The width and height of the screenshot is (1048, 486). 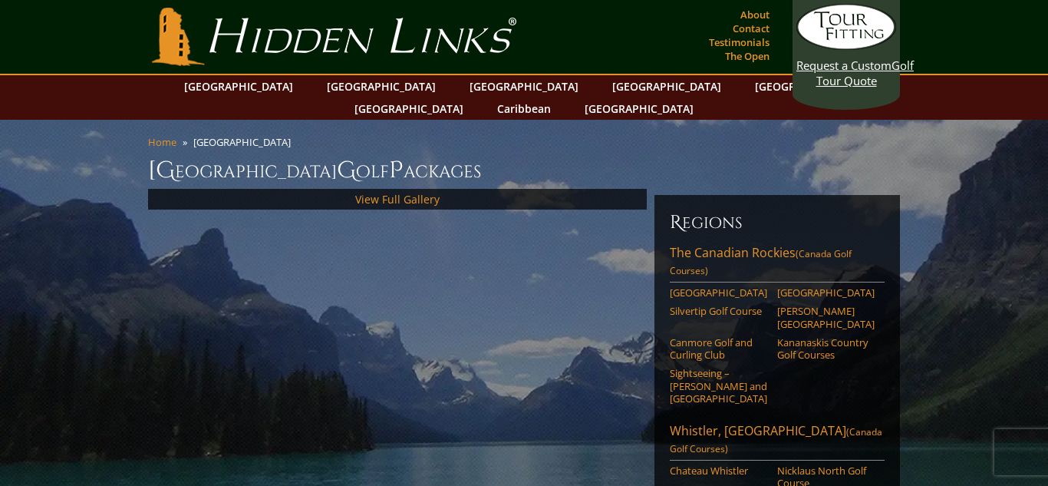 I want to click on span: P, so click(x=396, y=170).